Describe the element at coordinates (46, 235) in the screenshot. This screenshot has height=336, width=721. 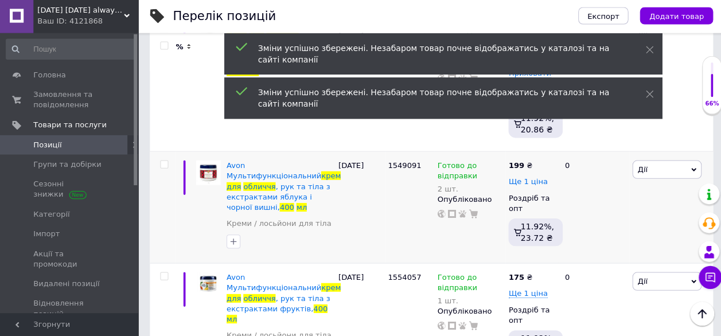
I see `span: Імпорт` at that location.